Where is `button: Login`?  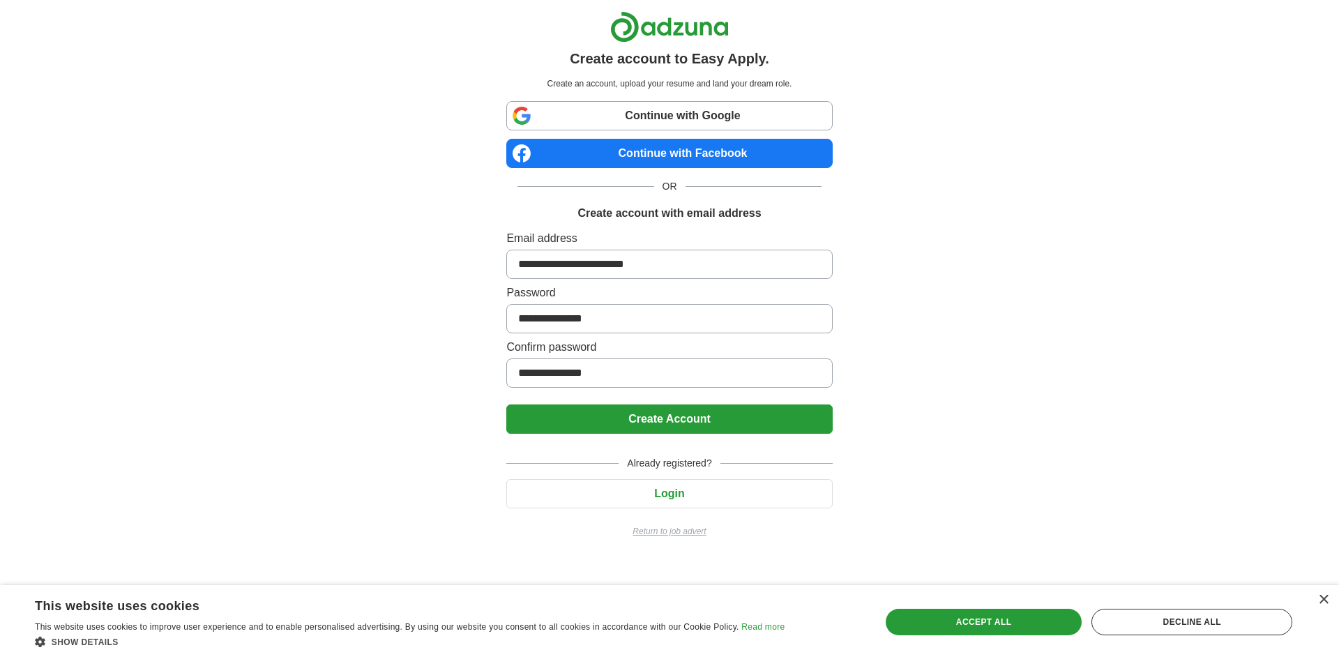
button: Login is located at coordinates (669, 494).